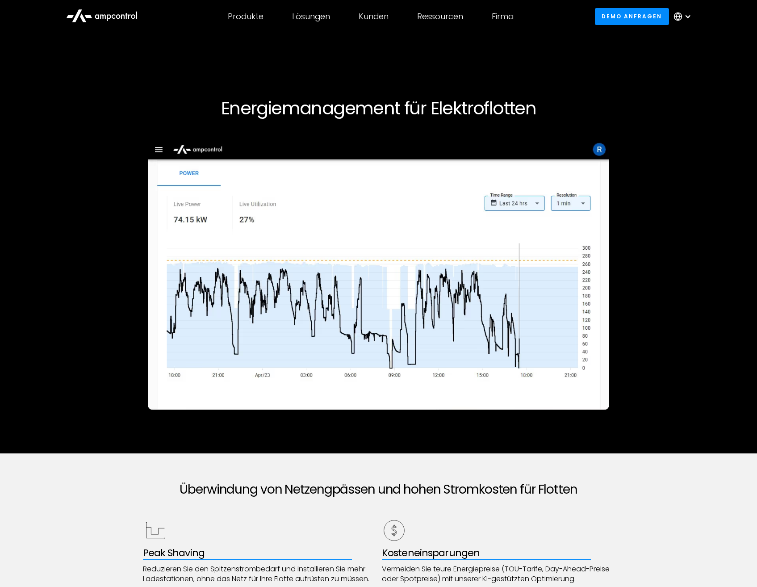 Image resolution: width=757 pixels, height=587 pixels. I want to click on div: Kosteneinsparungen, so click(498, 553).